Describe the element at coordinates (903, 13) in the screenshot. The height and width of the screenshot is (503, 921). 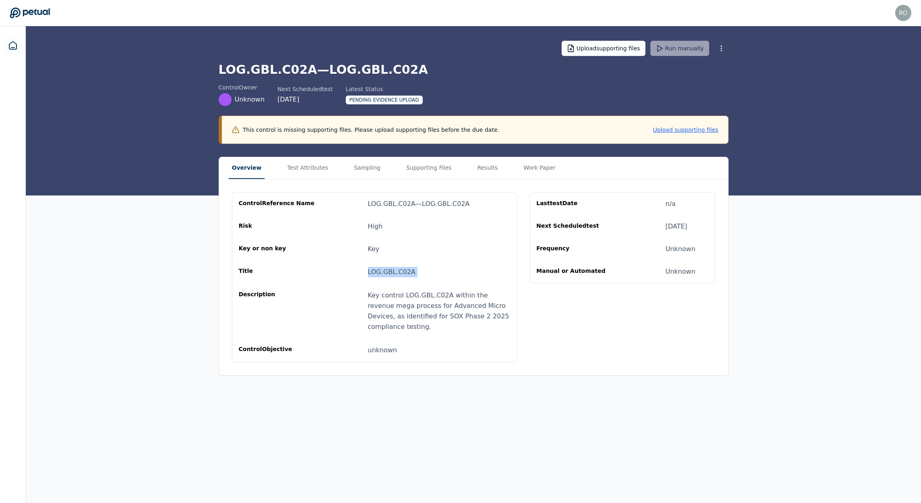
I see `img: roberto+amd@petual.ai` at that location.